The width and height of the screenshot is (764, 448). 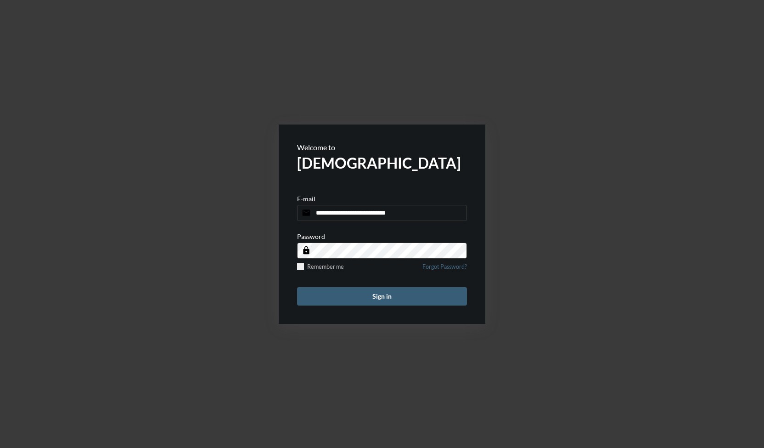 I want to click on p: Welcome to, so click(x=382, y=147).